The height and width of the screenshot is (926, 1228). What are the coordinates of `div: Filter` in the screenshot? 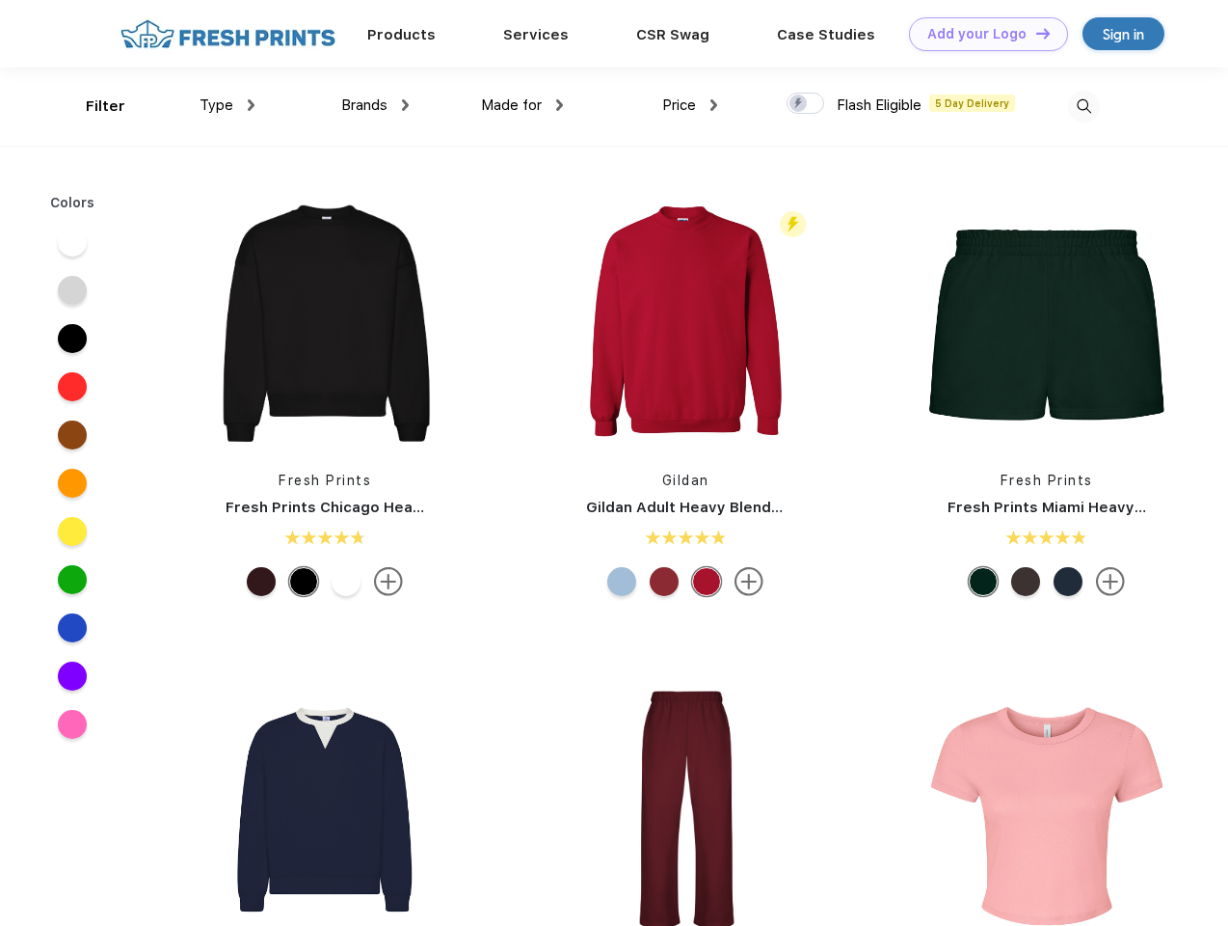 It's located at (105, 106).